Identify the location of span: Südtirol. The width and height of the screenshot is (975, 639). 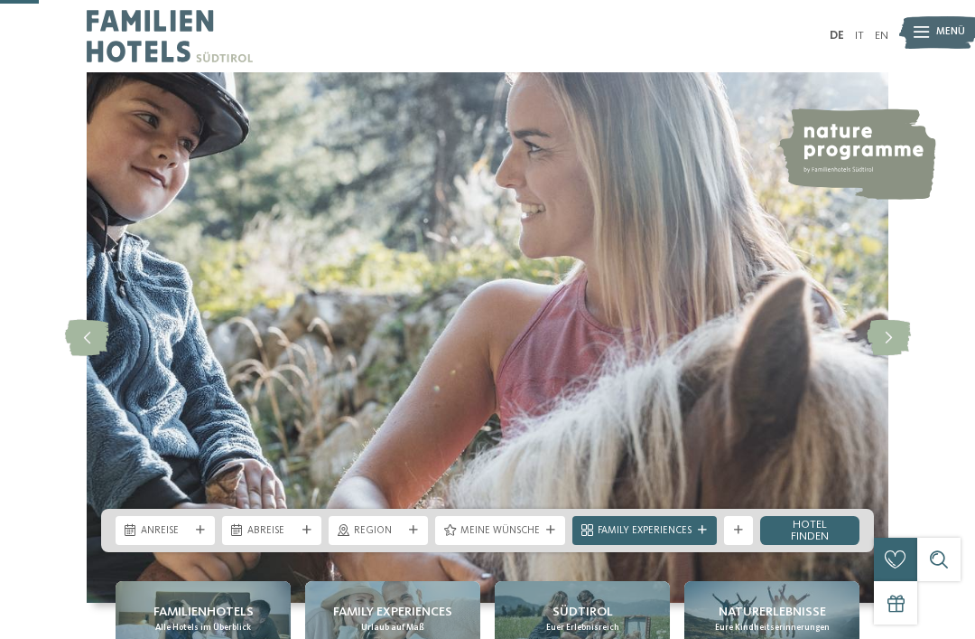
(583, 611).